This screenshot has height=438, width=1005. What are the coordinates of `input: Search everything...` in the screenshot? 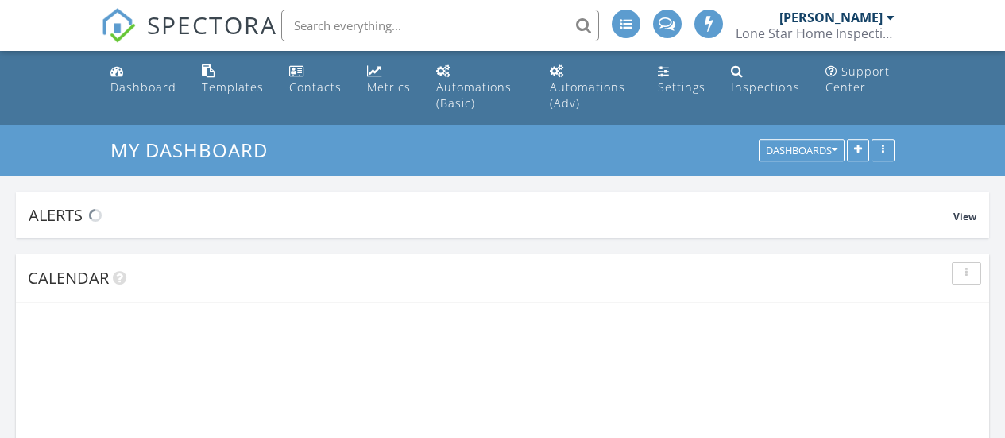 It's located at (440, 25).